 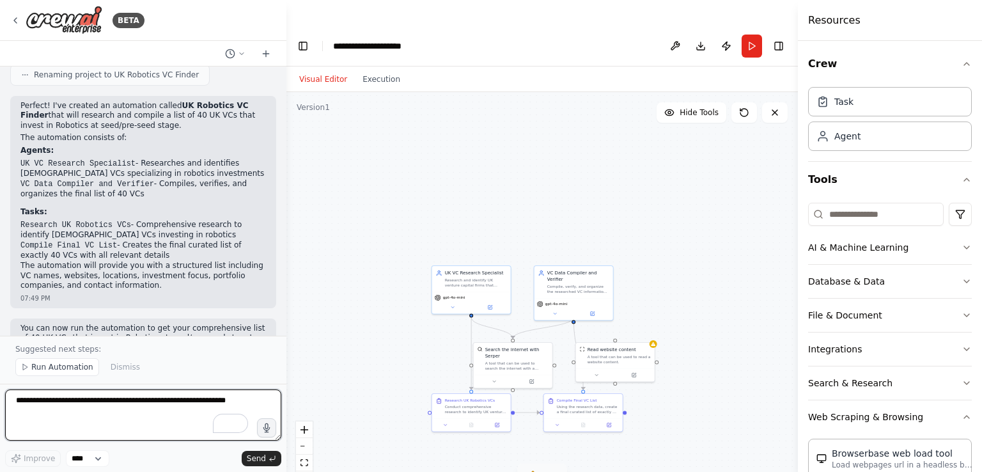 What do you see at coordinates (476, 283) in the screenshot?
I see `div: Research and identify UK venture capital firms that specifically invest in Robotics startups at s...` at bounding box center [476, 283].